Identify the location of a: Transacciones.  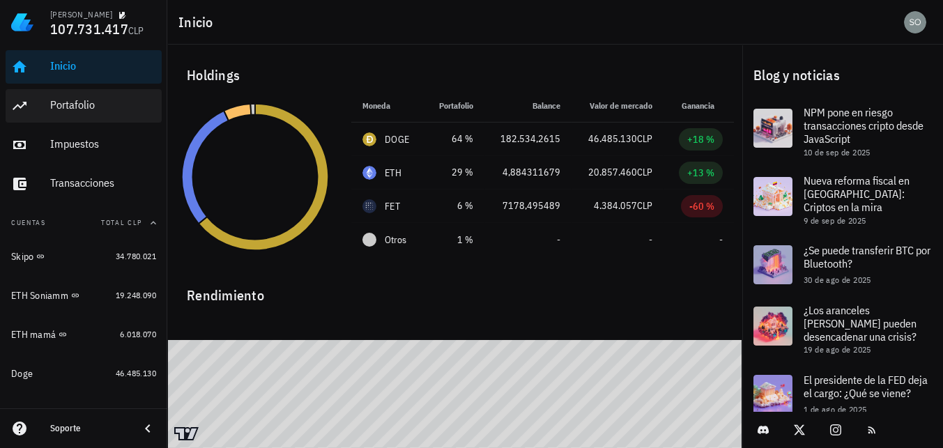
(84, 184).